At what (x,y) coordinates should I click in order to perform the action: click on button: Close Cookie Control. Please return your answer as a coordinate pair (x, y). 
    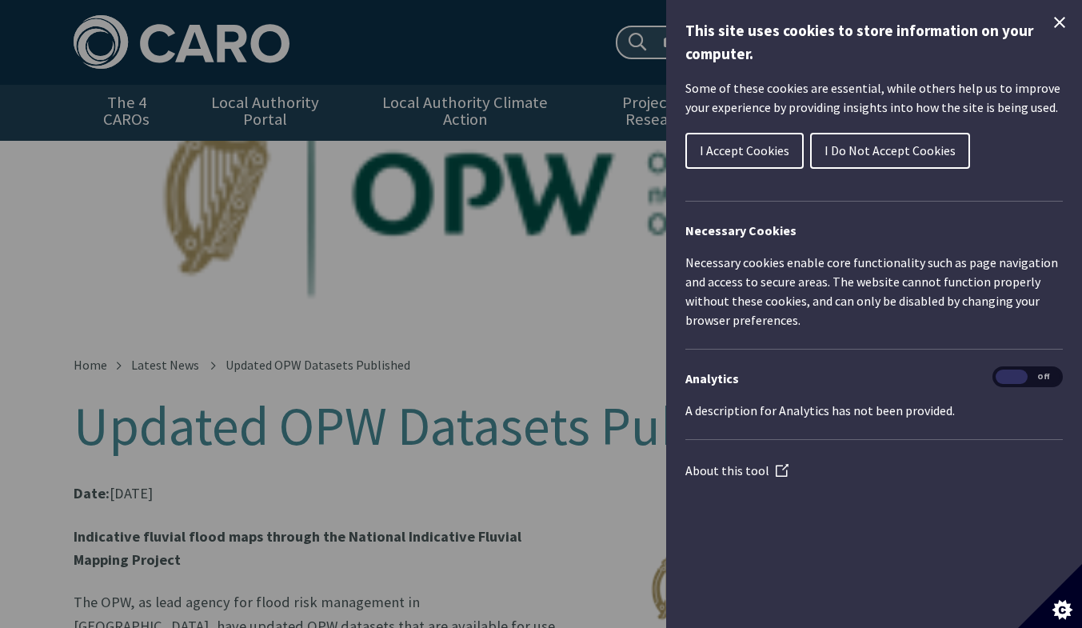
    Looking at the image, I should click on (1059, 22).